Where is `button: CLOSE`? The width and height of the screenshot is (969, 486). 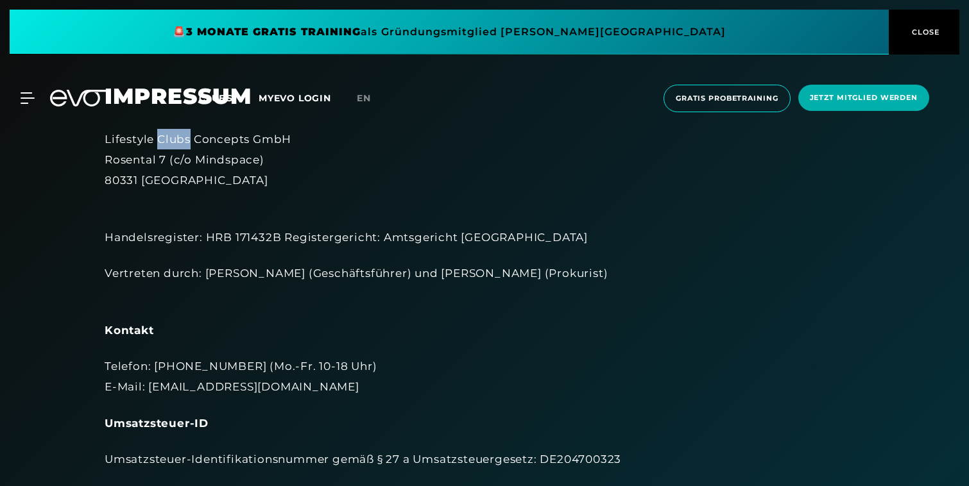 button: CLOSE is located at coordinates (924, 32).